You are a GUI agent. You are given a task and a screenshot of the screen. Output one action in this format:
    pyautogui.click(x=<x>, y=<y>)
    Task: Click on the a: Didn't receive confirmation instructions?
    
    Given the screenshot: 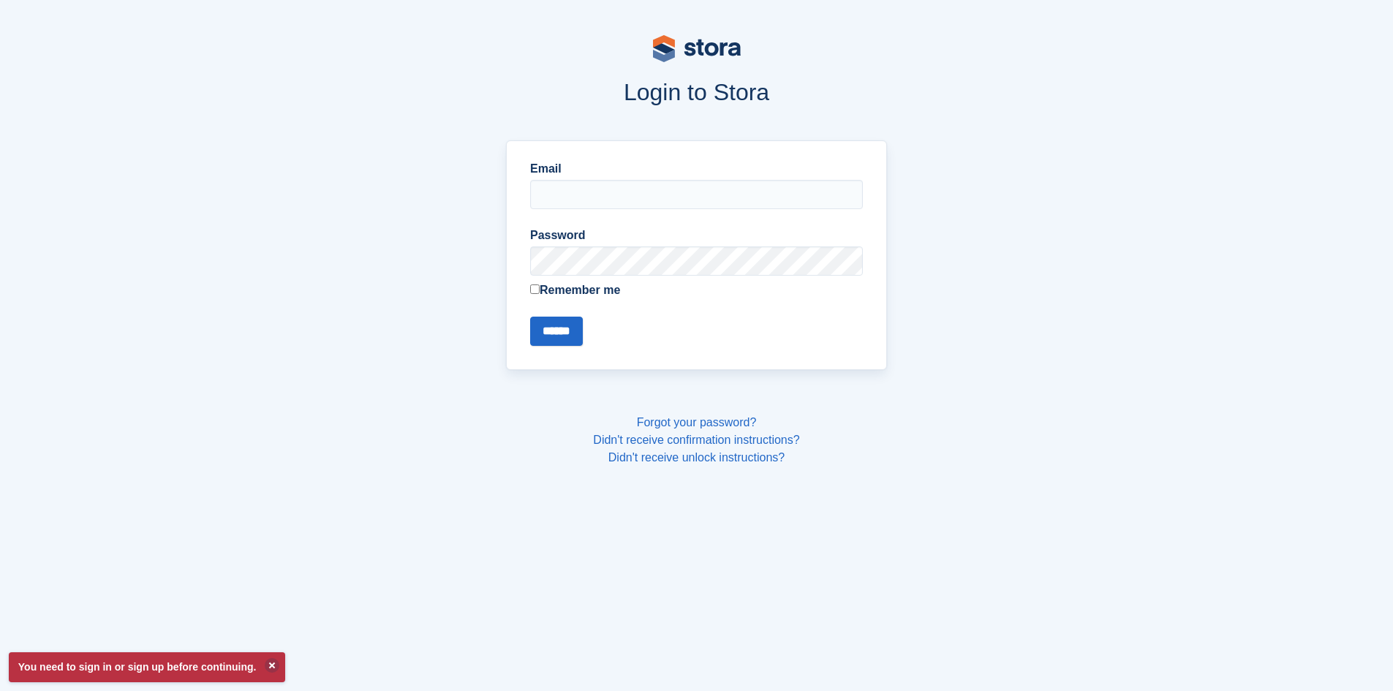 What is the action you would take?
    pyautogui.click(x=696, y=440)
    